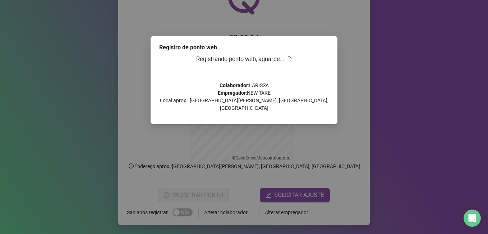 The width and height of the screenshot is (488, 234). What do you see at coordinates (234, 85) in the screenshot?
I see `strong: Colaborador` at bounding box center [234, 85].